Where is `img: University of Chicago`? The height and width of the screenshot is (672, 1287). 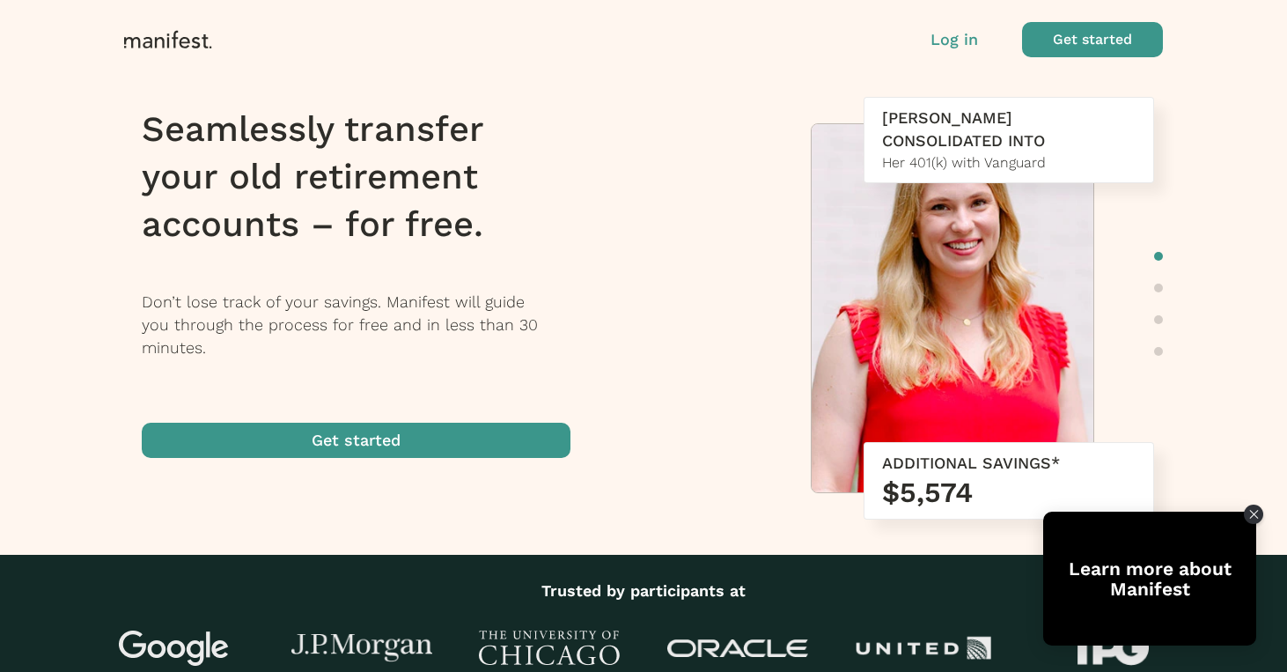
img: University of Chicago is located at coordinates (549, 648).